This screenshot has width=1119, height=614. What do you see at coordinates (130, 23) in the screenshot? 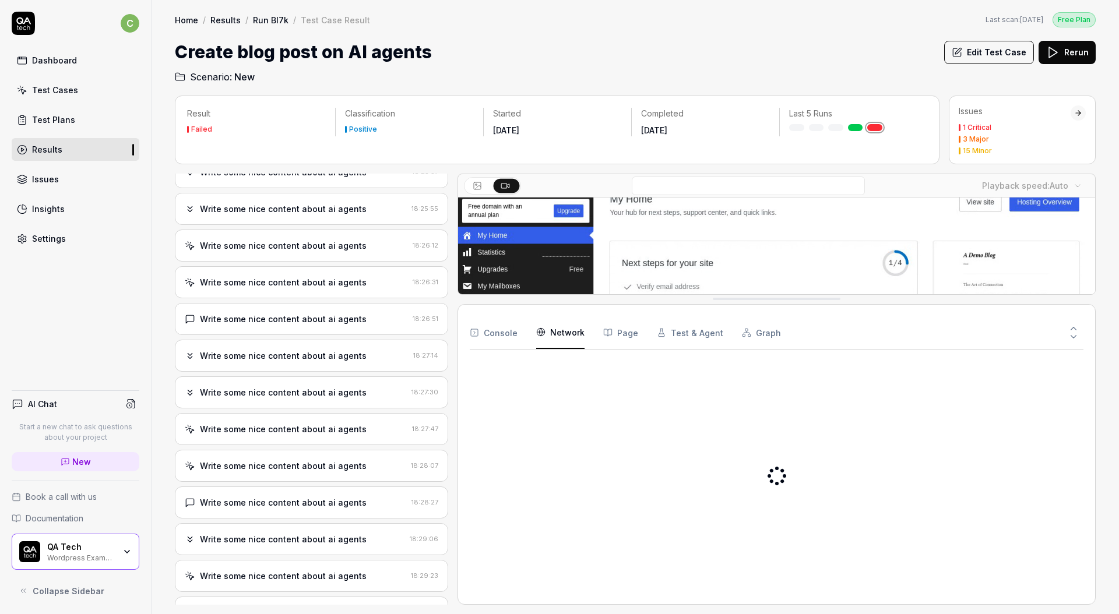
I see `button: c` at bounding box center [130, 23].